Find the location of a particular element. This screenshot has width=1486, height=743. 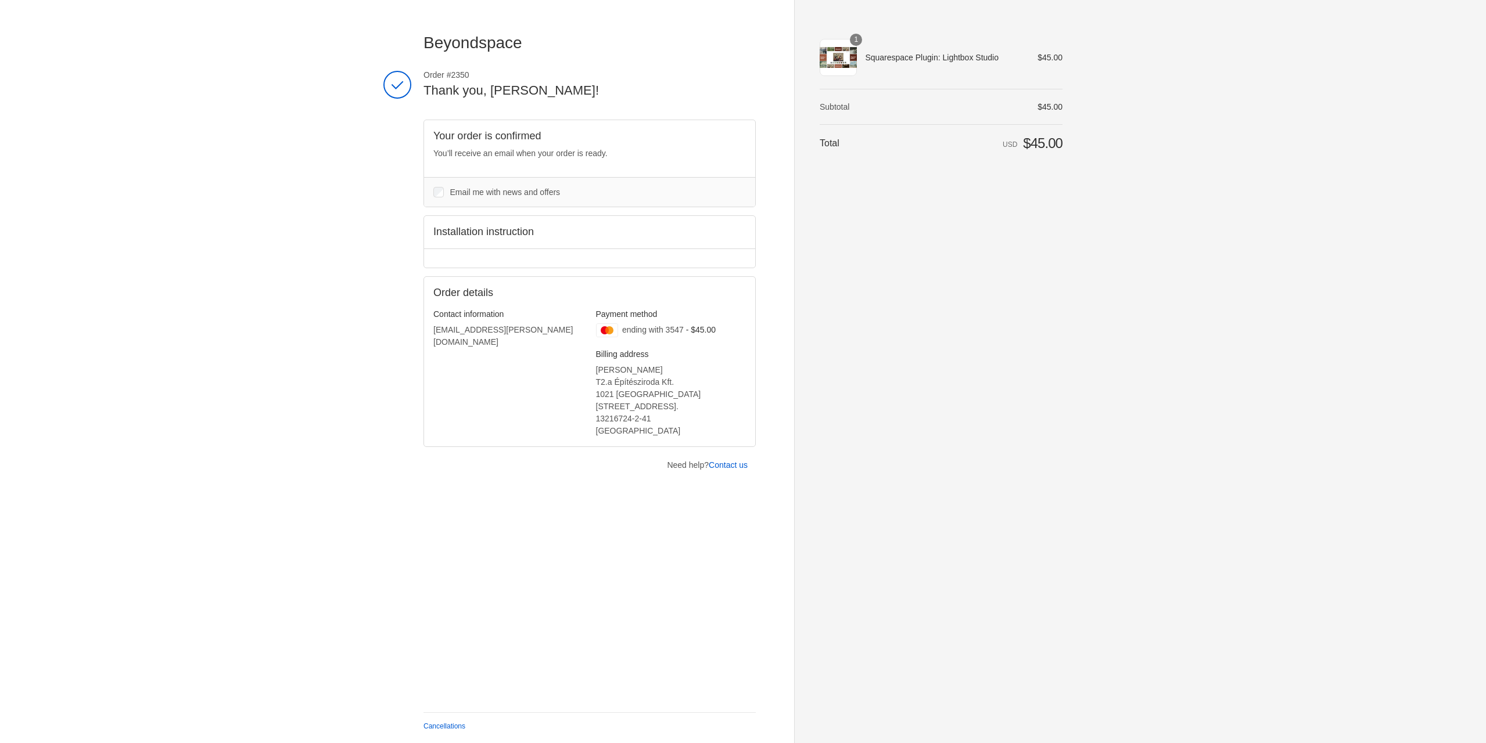

h3: Payment method is located at coordinates (671, 314).